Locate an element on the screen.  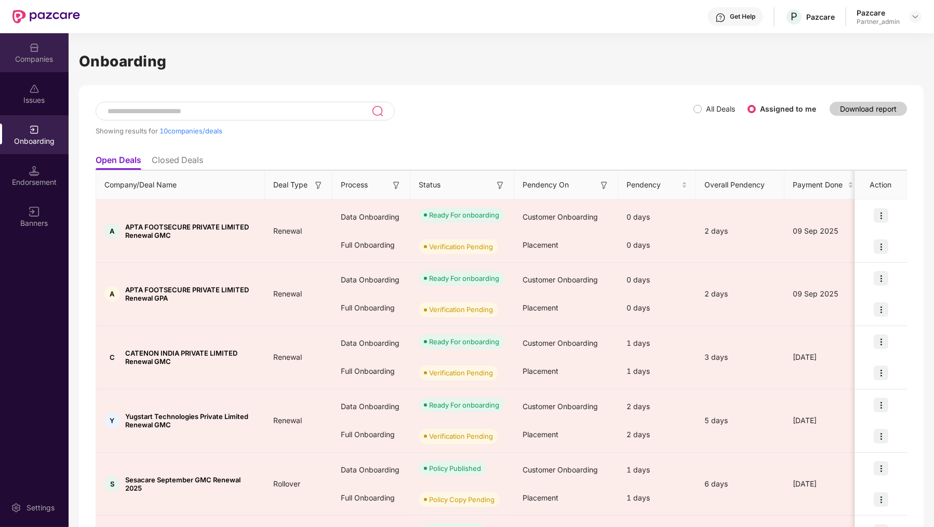
img: svg+xml;base64,PHN2ZyBpZD0iSGVscC0zMngzMiIgeG1sbnM9Imh0dHA6Ly93d3cudzMub3JnLzIwMDAvc3ZnIiB3aWR0aD... is located at coordinates (721, 18).